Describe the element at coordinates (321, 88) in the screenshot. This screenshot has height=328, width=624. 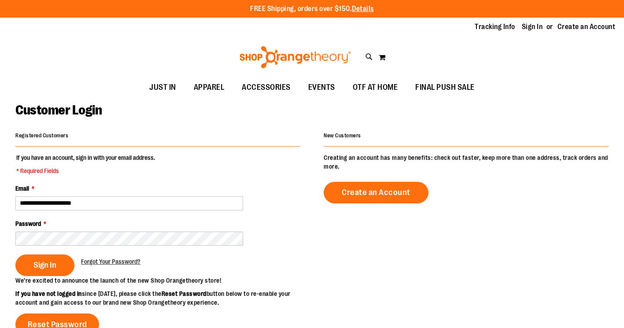
I see `a: EVENTS` at that location.